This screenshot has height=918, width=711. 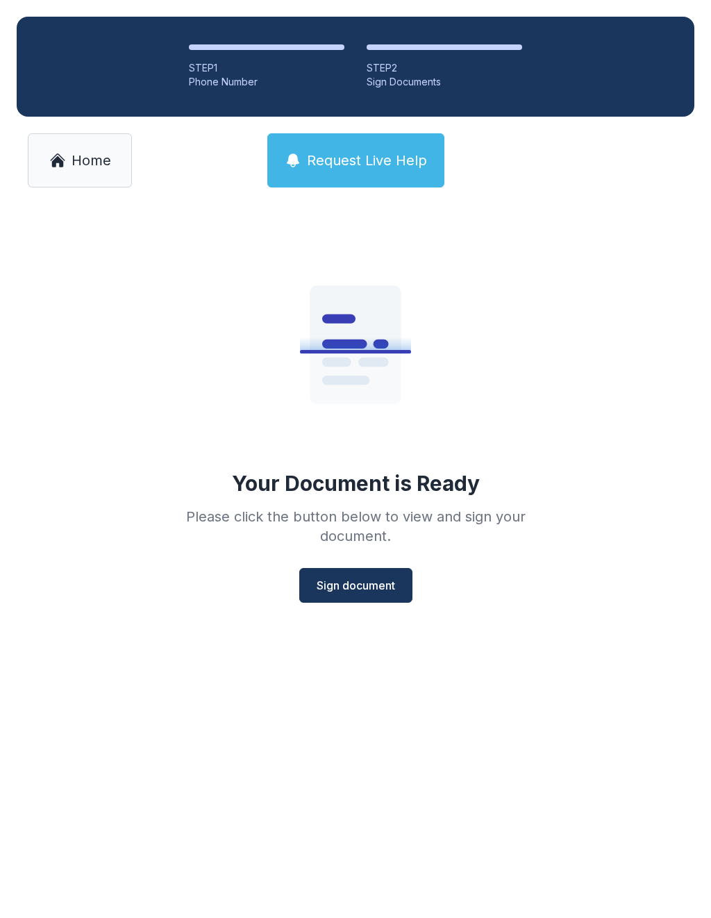 What do you see at coordinates (355, 585) in the screenshot?
I see `span: Sign document` at bounding box center [355, 585].